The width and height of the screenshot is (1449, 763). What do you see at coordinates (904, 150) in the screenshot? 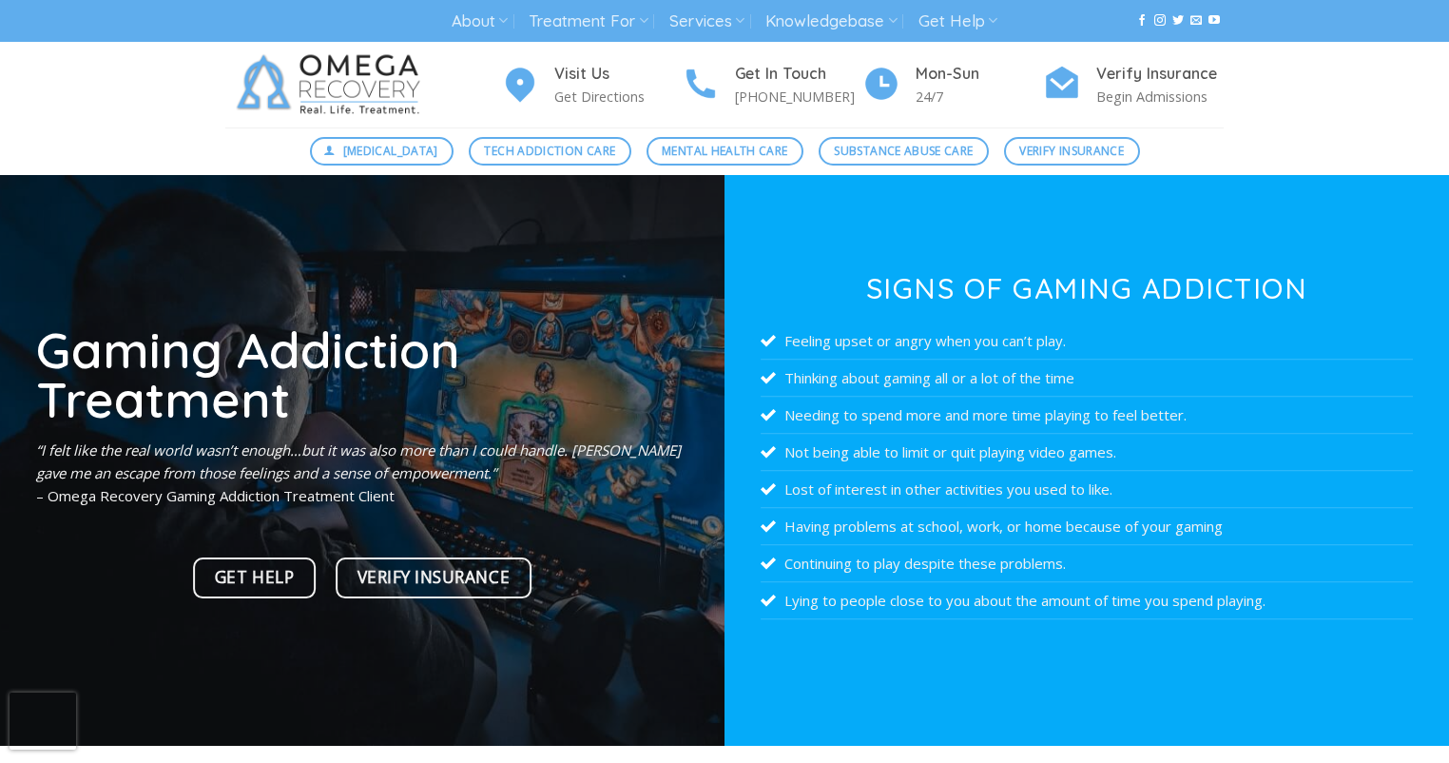
I see `span: Substance Abuse Care` at bounding box center [904, 150].